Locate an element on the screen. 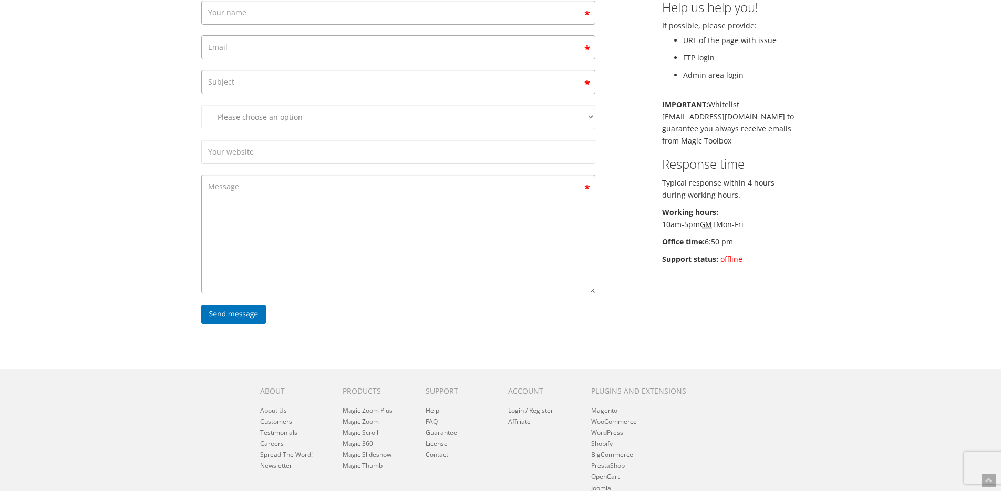 This screenshot has width=1001, height=491. a: Magic Slideshow is located at coordinates (367, 454).